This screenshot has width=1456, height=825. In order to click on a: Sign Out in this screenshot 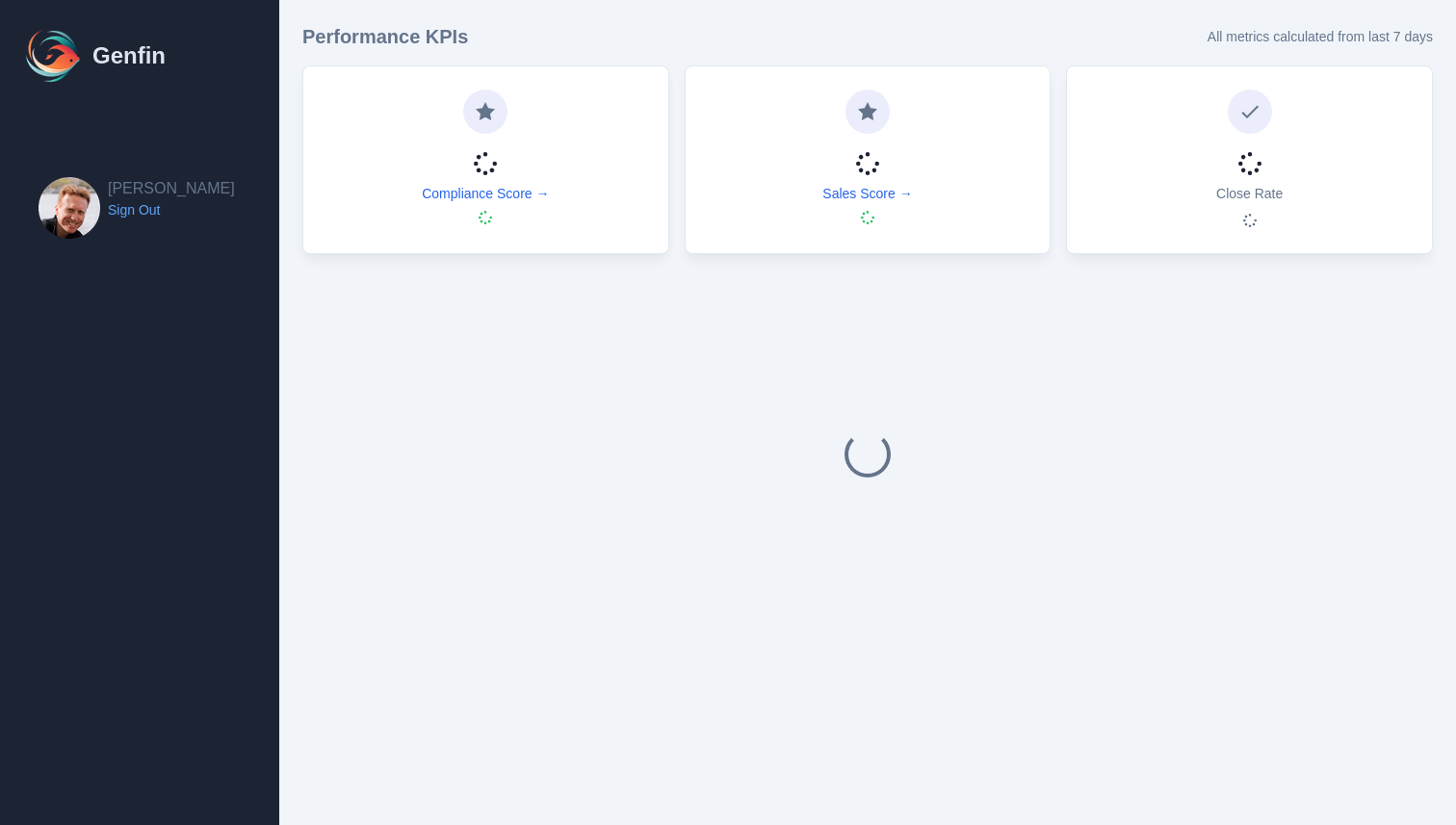, I will do `click(172, 209)`.